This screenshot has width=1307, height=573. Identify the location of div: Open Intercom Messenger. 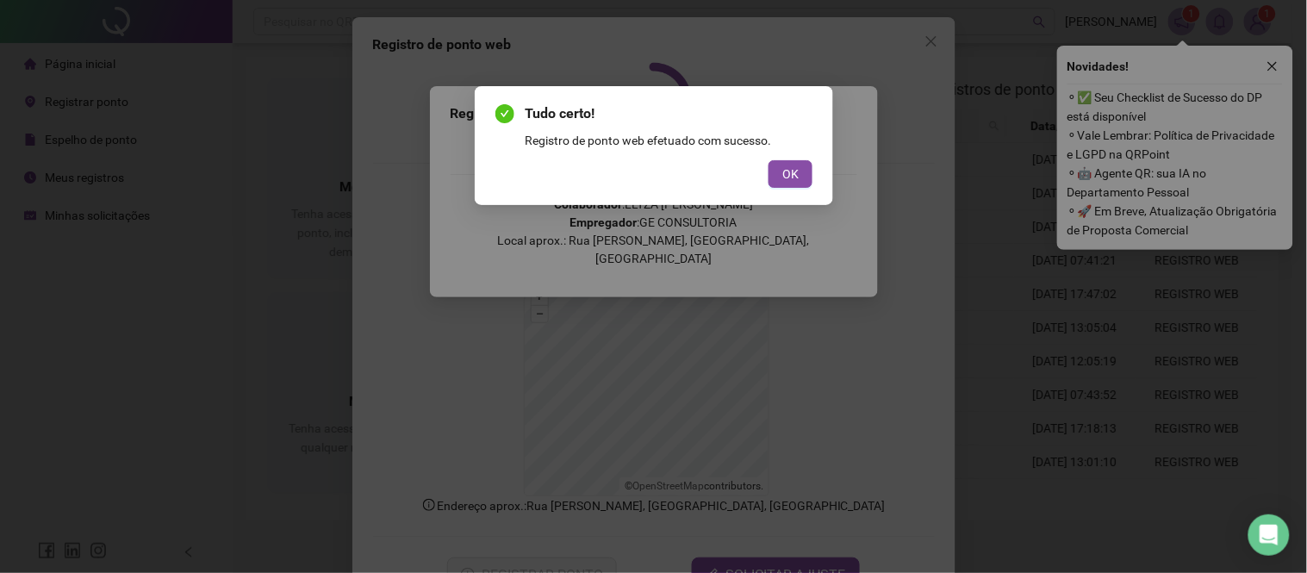
(1269, 535).